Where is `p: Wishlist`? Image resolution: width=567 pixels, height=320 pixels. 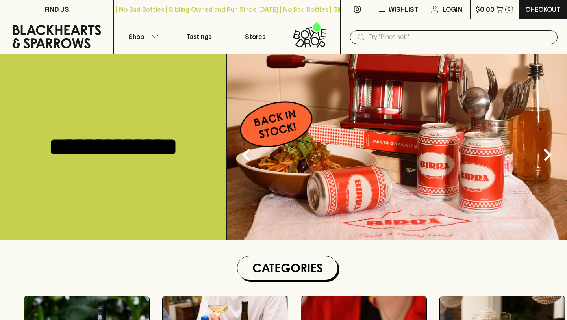
p: Wishlist is located at coordinates (404, 9).